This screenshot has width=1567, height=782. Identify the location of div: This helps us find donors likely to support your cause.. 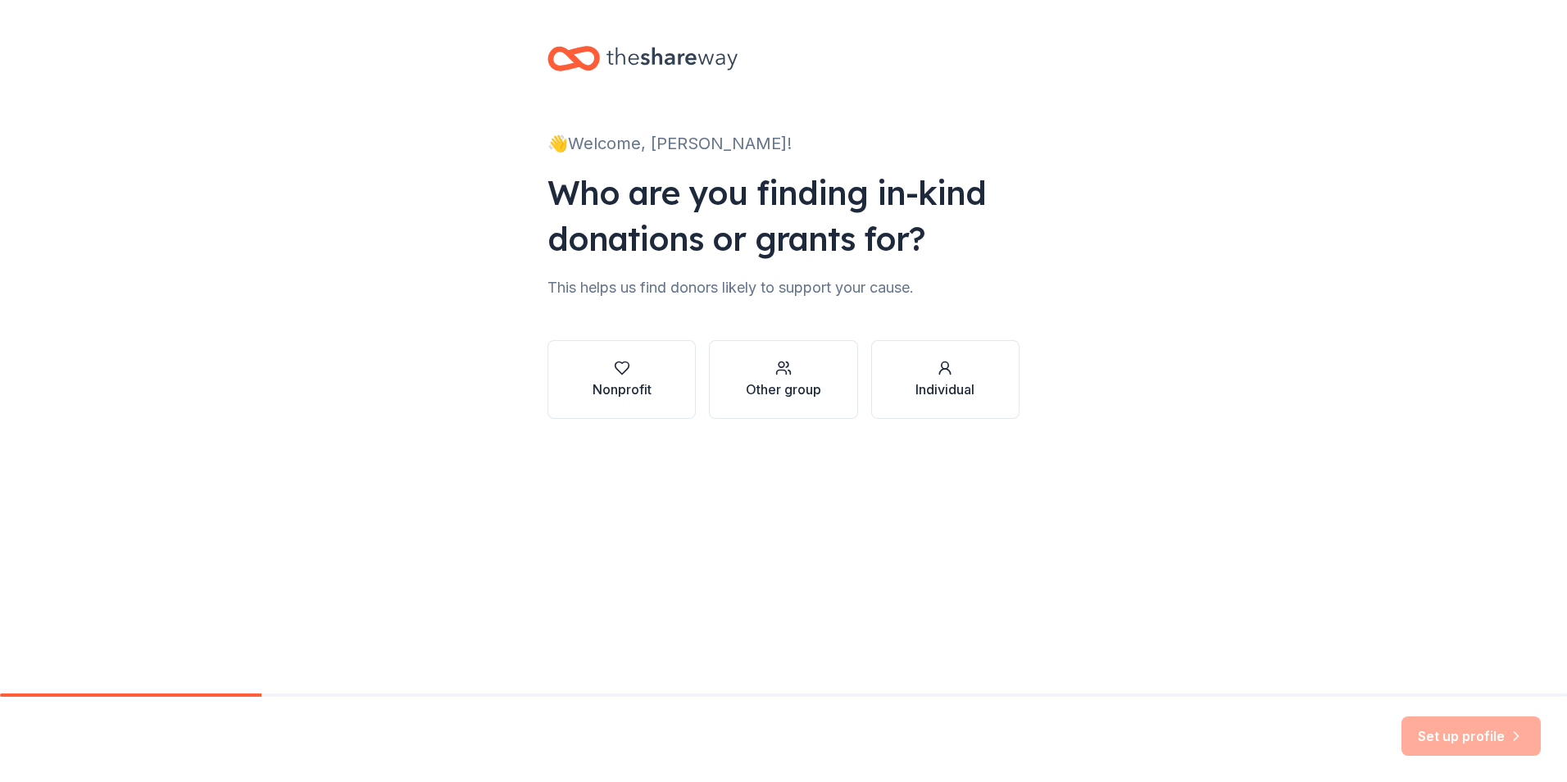
(783, 288).